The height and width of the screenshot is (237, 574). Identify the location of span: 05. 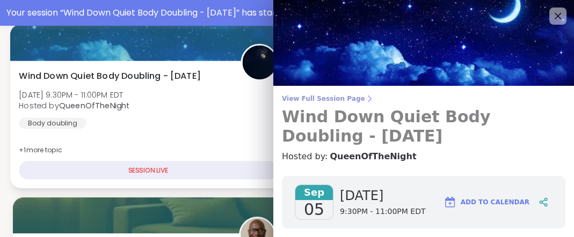
(314, 210).